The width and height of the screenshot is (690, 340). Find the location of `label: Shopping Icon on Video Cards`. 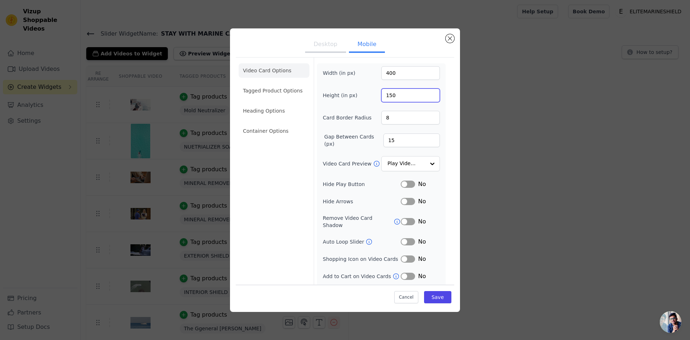

label: Shopping Icon on Video Cards is located at coordinates (361, 259).